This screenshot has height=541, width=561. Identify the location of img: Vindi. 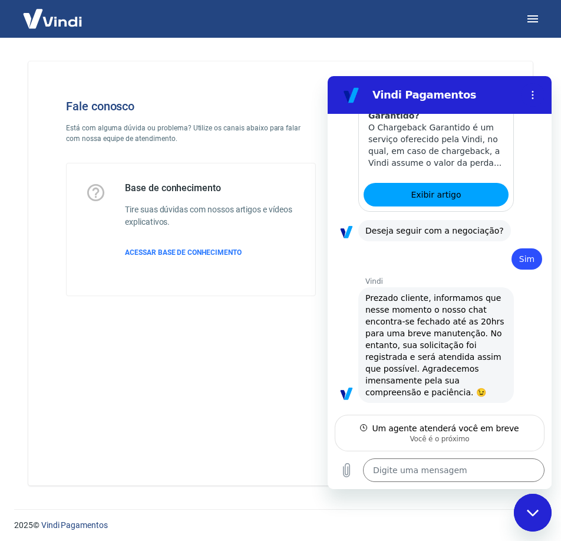
(52, 18).